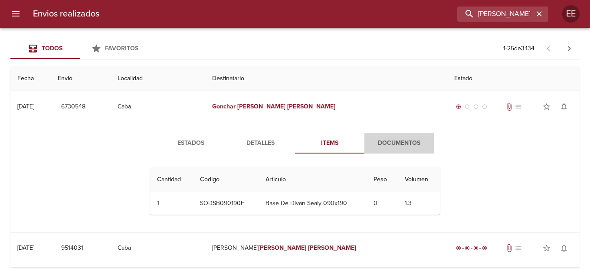 This screenshot has width=590, height=278. I want to click on button: 6730548, so click(73, 107).